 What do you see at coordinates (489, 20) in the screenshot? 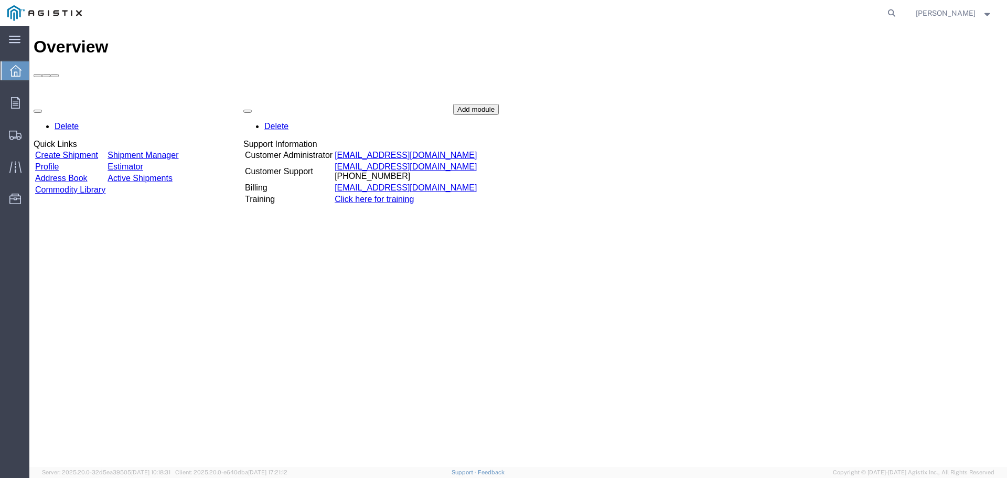
I see `h1: Overview` at bounding box center [489, 20].